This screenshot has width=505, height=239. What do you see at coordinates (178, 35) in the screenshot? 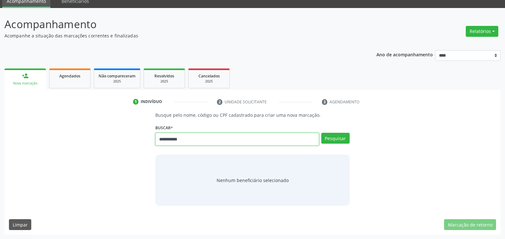
I see `p: Acompanhe a situação das marcações correntes e finalizadas` at bounding box center [178, 35].